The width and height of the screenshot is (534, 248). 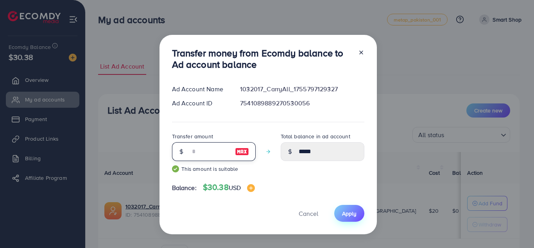 I want to click on label: Total balance in ad account, so click(x=316, y=136).